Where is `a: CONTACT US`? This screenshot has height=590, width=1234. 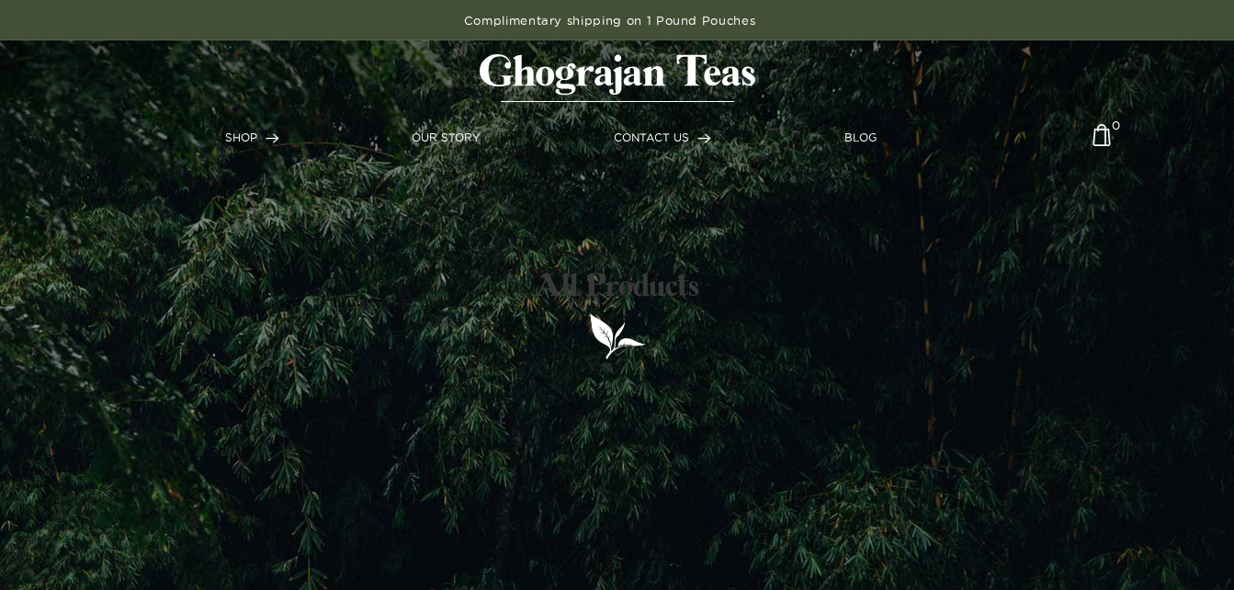
a: CONTACT US is located at coordinates (663, 138).